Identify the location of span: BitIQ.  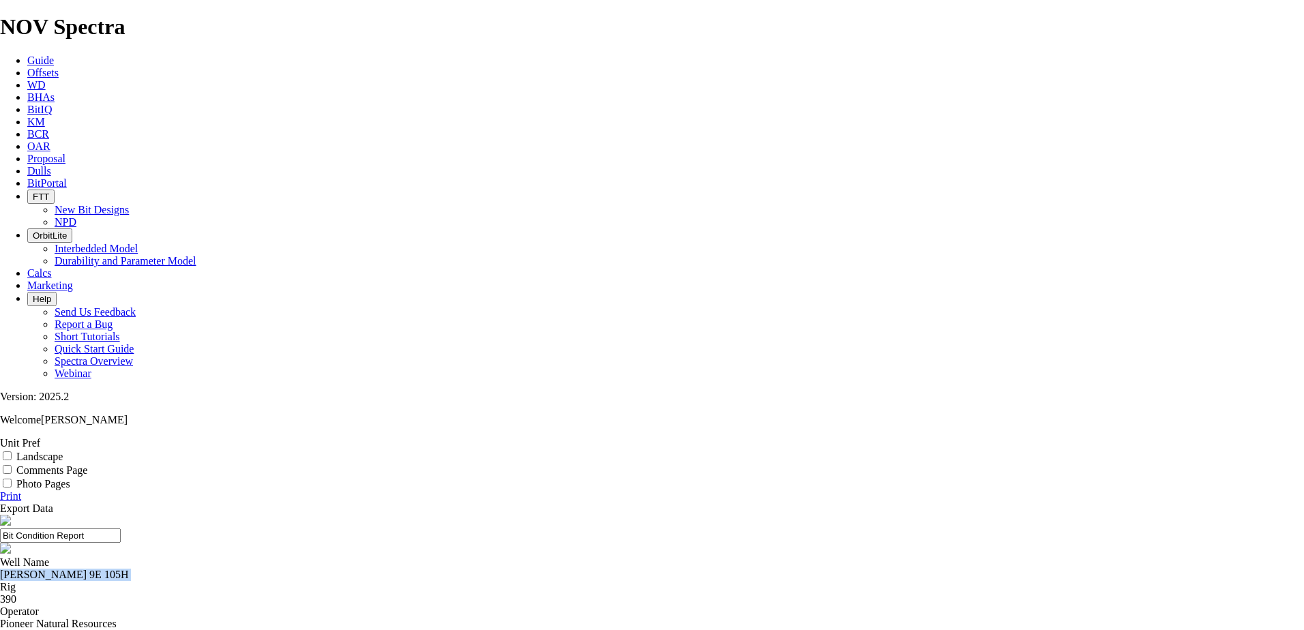
(40, 109).